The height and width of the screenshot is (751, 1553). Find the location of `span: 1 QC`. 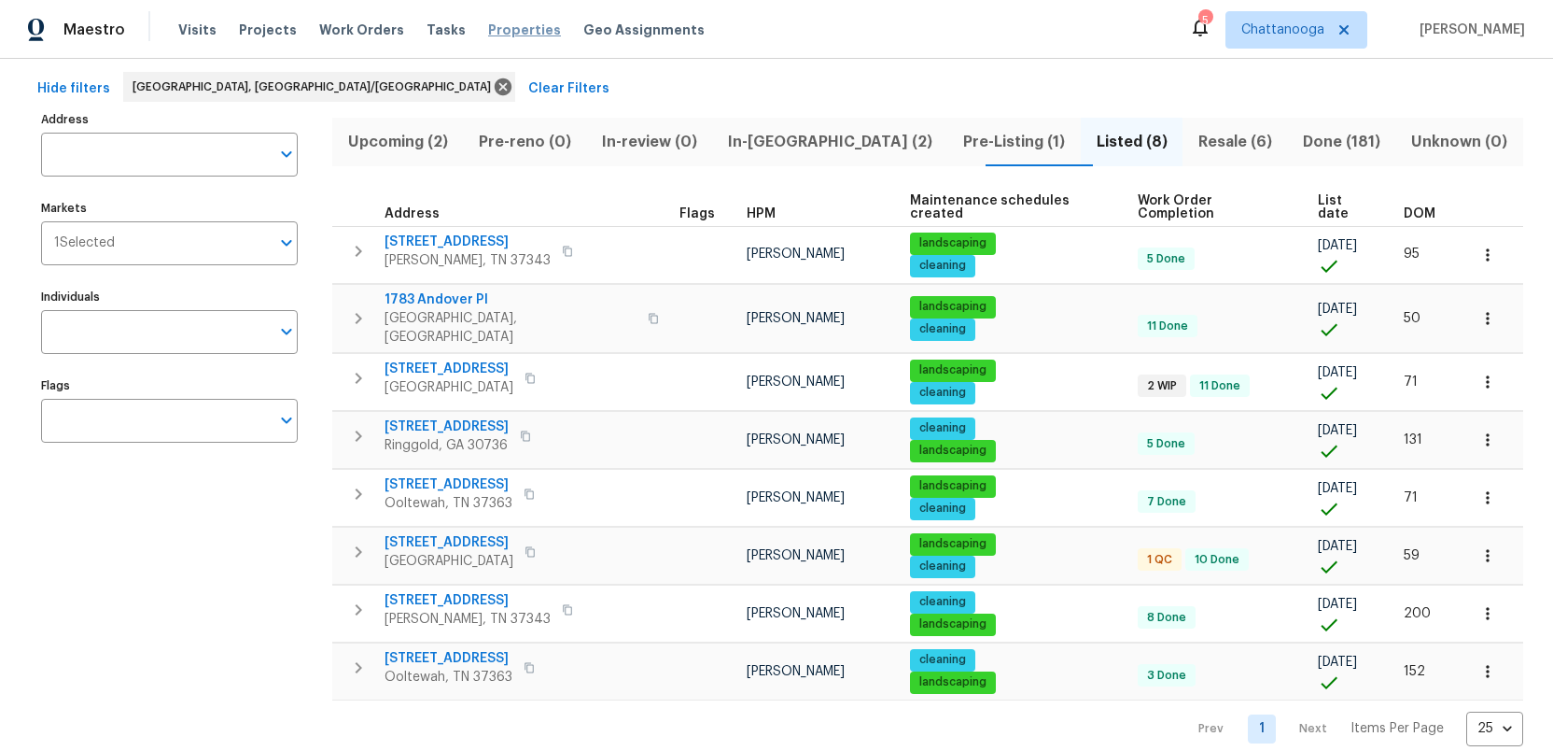

span: 1 QC is located at coordinates (1159, 559).